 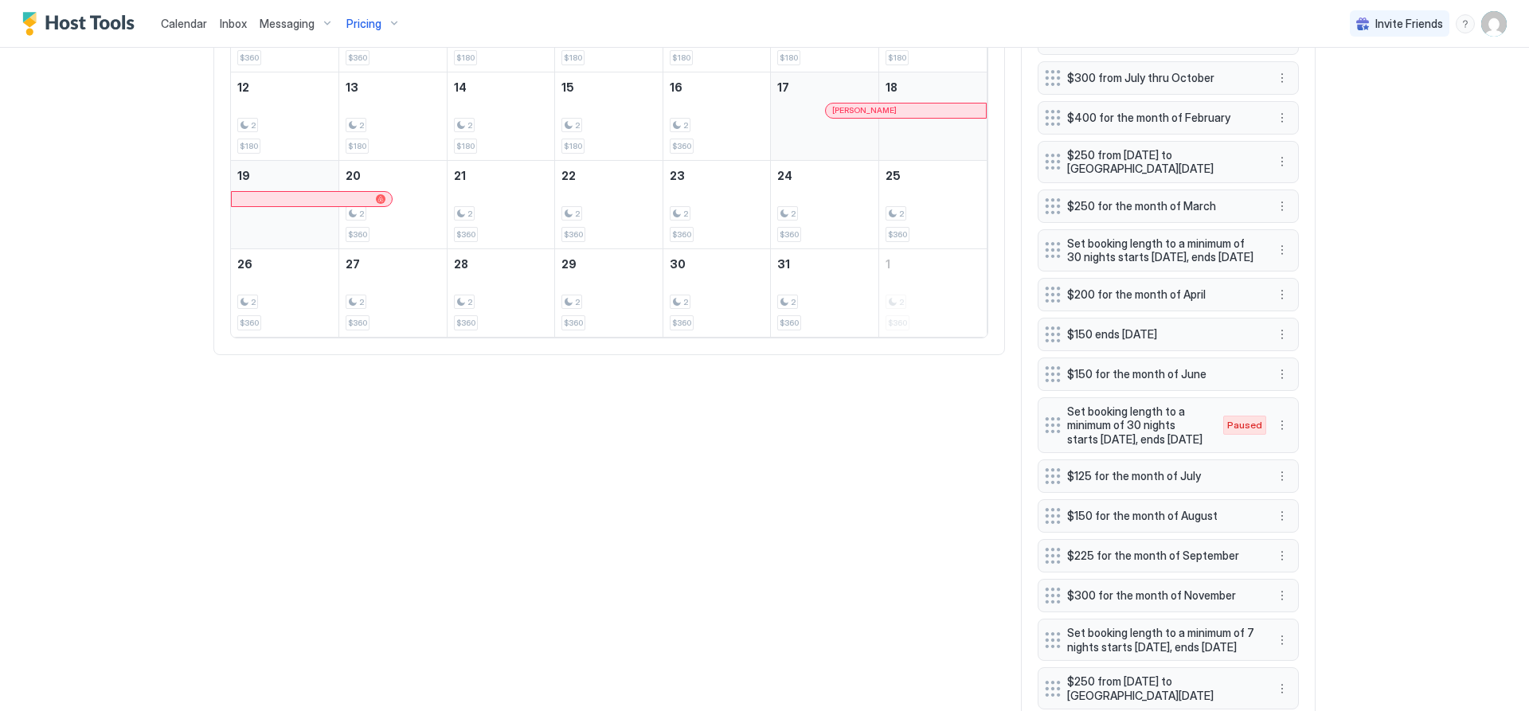 What do you see at coordinates (284, 87) in the screenshot?
I see `a: October 12, 2025` at bounding box center [284, 87].